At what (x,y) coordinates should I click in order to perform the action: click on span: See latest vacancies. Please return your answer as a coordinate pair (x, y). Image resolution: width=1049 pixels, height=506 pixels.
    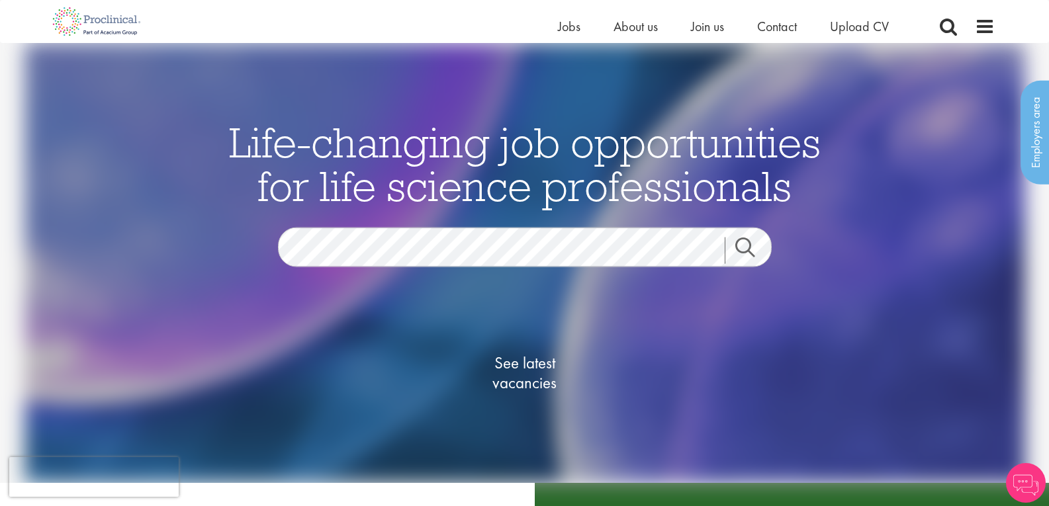
    Looking at the image, I should click on (525, 373).